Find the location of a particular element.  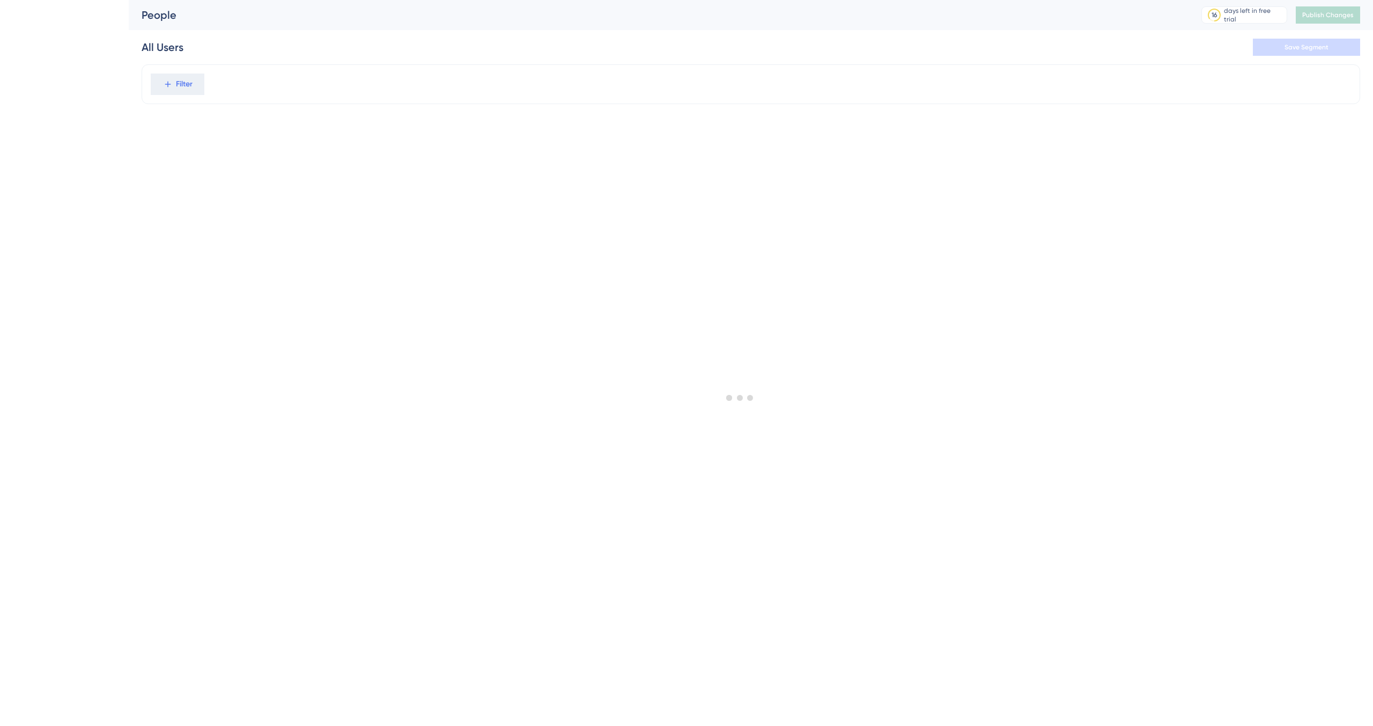

div: People is located at coordinates (658, 15).